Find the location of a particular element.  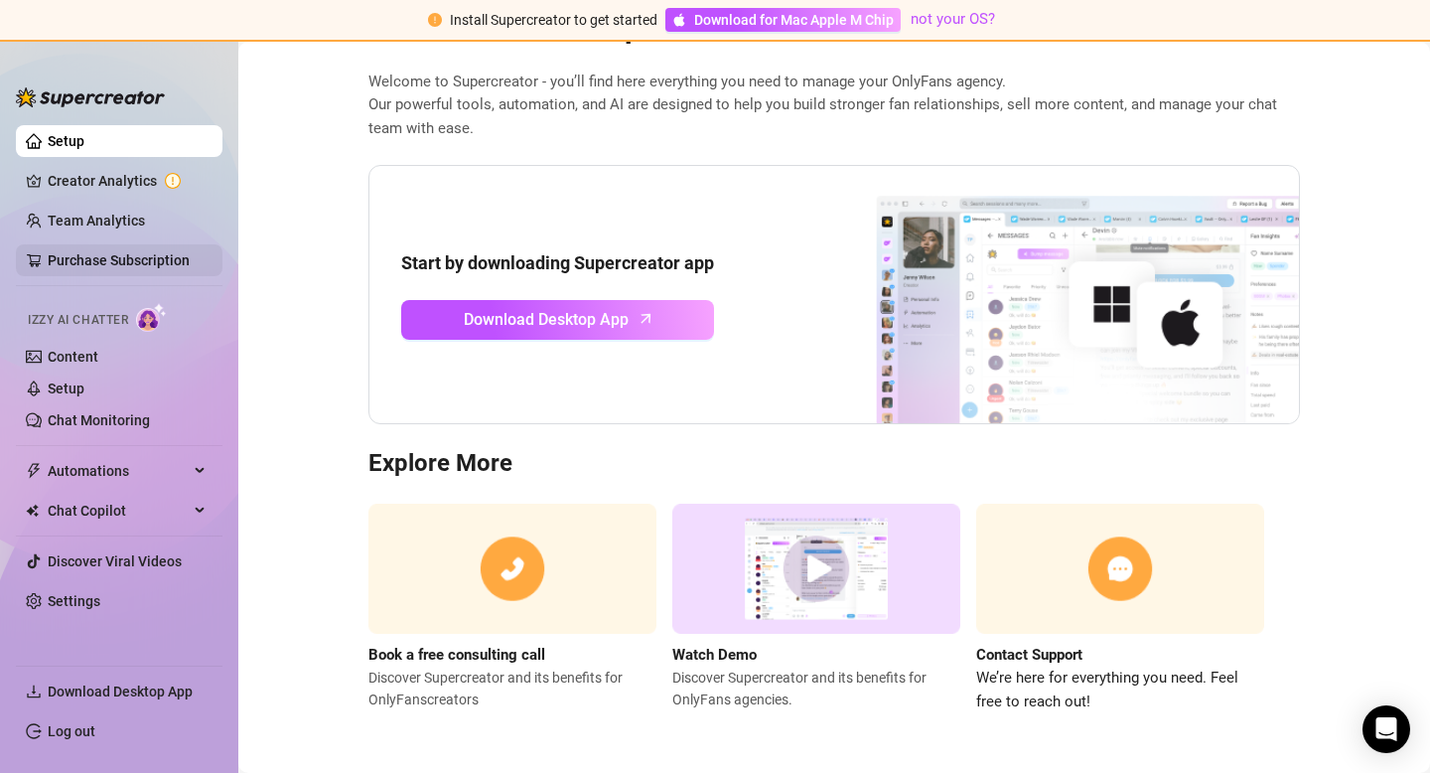

span: Automations is located at coordinates (118, 471).